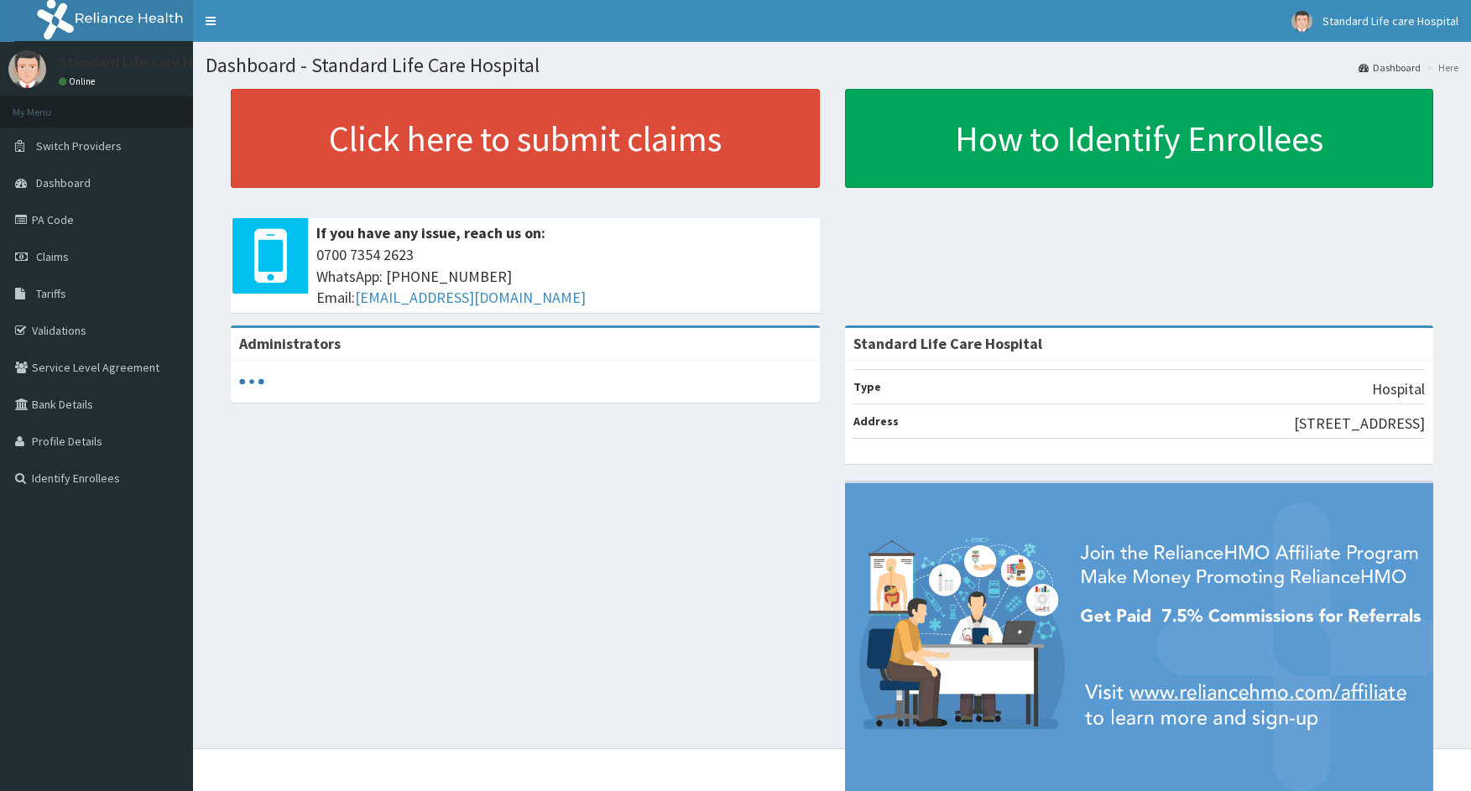  What do you see at coordinates (51, 294) in the screenshot?
I see `span: Tariffs` at bounding box center [51, 294].